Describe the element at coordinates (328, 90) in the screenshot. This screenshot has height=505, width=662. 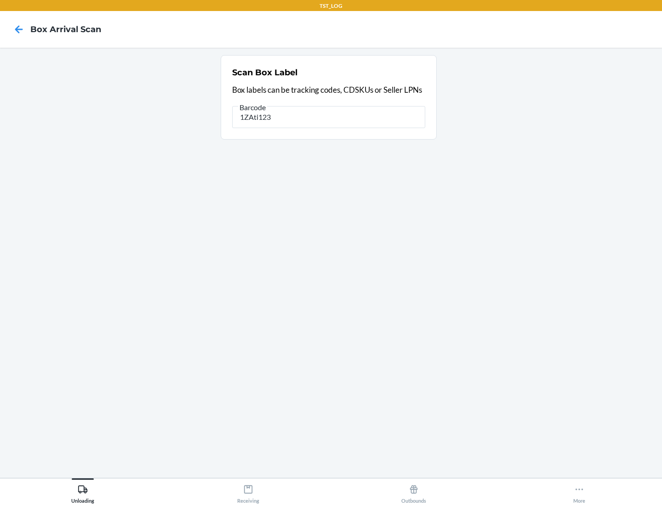
I see `p: Box labels can be tracking codes, CDSKUs or Seller LPNs` at that location.